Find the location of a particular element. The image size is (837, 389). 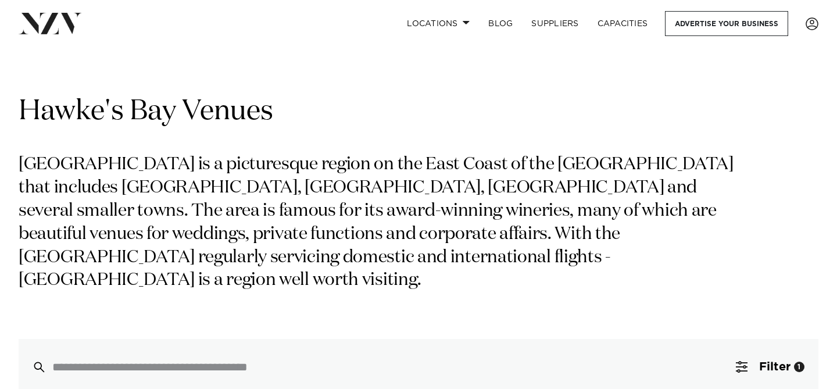

a: Capacities is located at coordinates (622, 23).